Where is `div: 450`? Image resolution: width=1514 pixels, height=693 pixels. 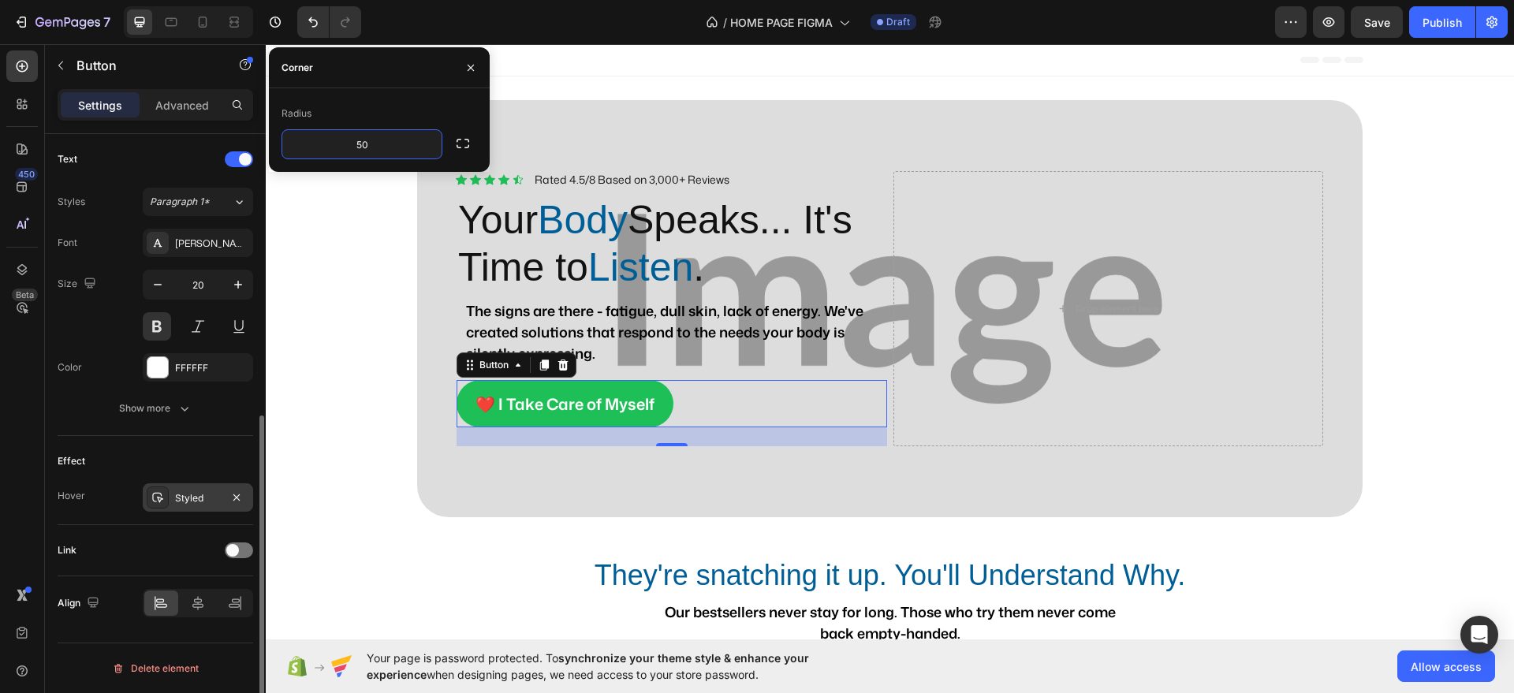 div: 450 is located at coordinates (26, 174).